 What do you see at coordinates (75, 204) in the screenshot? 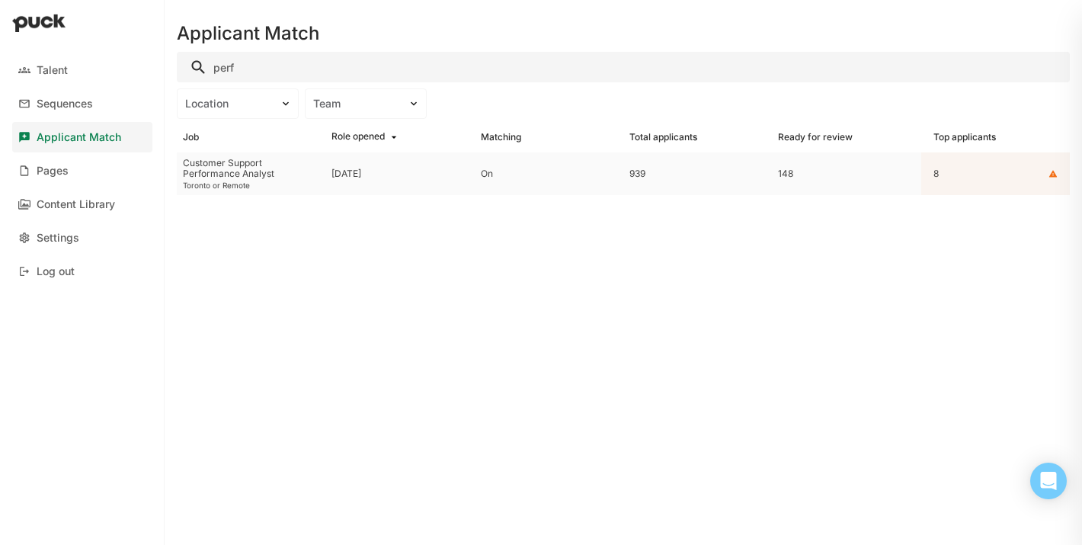
I see `div: Content Library` at bounding box center [75, 204].